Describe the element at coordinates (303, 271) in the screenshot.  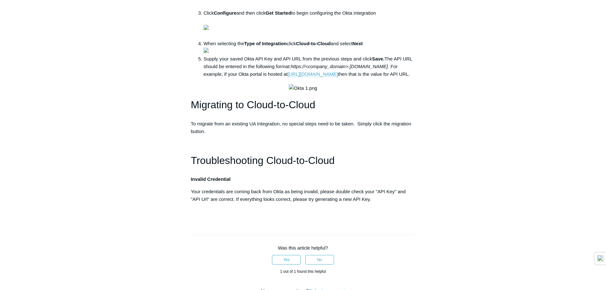
I see `span: 1 out of 1 found this helpful` at that location.